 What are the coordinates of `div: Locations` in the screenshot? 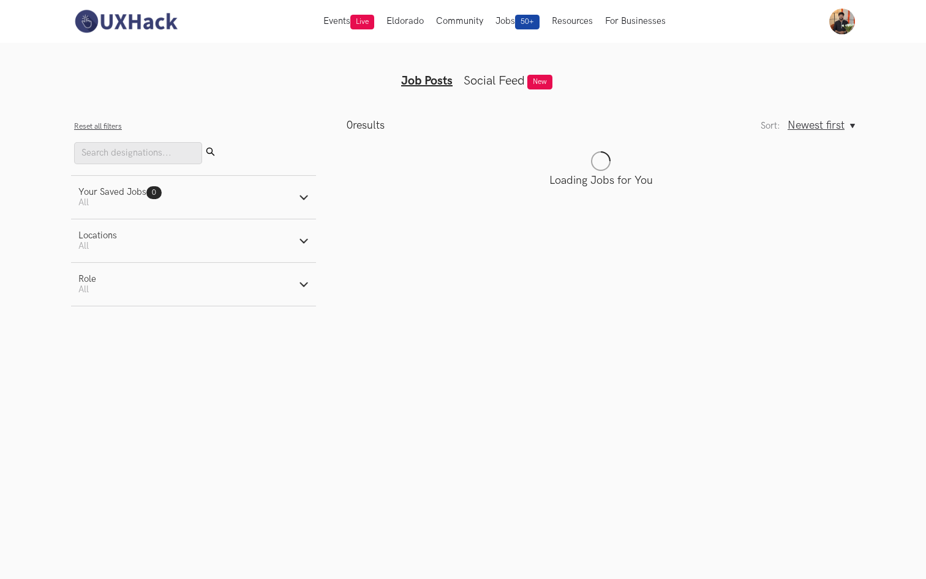 It's located at (97, 235).